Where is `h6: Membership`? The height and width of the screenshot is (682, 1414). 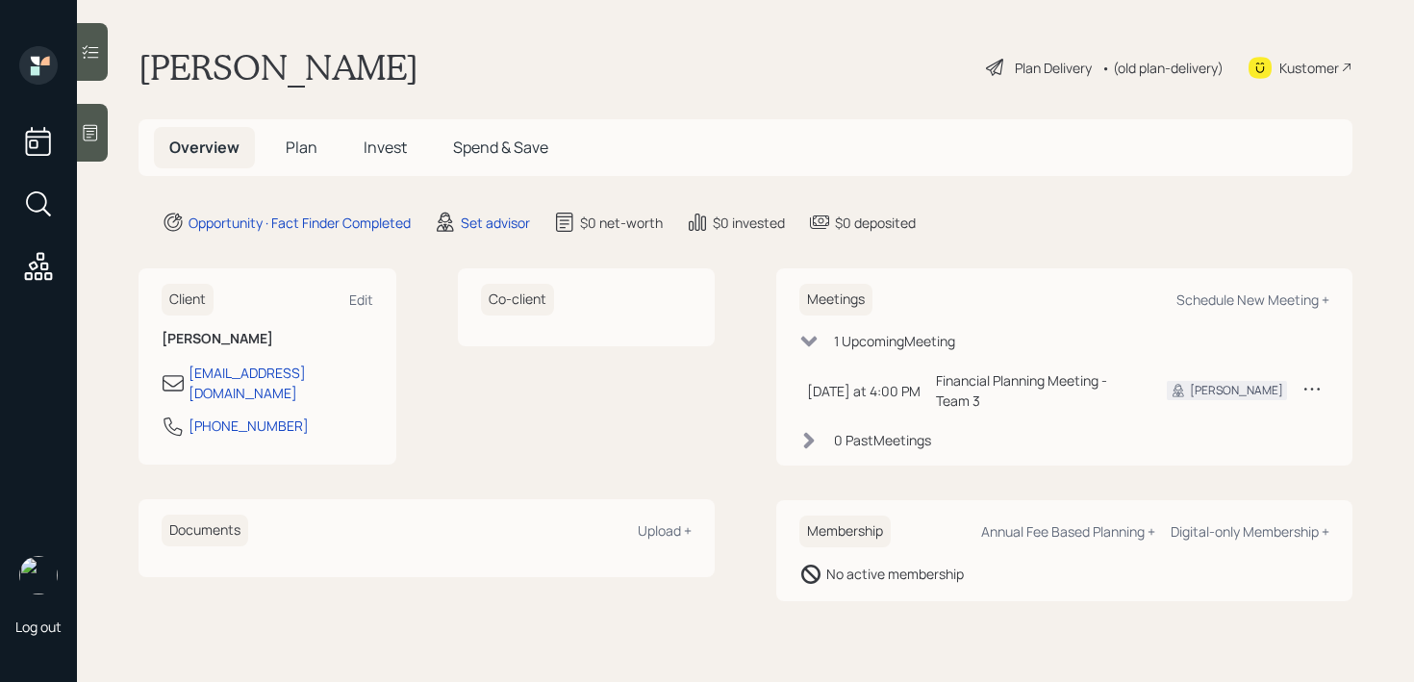
h6: Membership is located at coordinates (845, 531).